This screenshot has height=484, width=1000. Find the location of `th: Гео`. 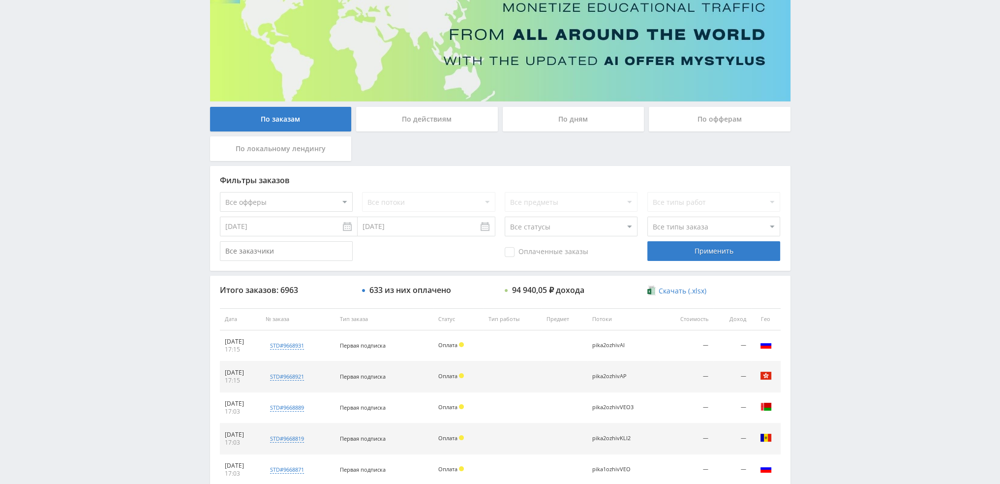

th: Гео is located at coordinates (766, 319).